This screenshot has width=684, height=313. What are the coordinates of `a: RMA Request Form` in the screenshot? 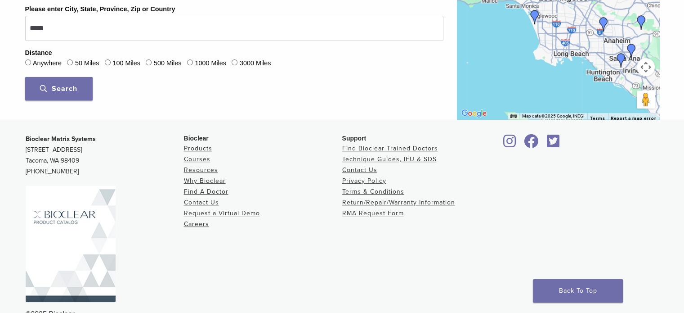 It's located at (373, 213).